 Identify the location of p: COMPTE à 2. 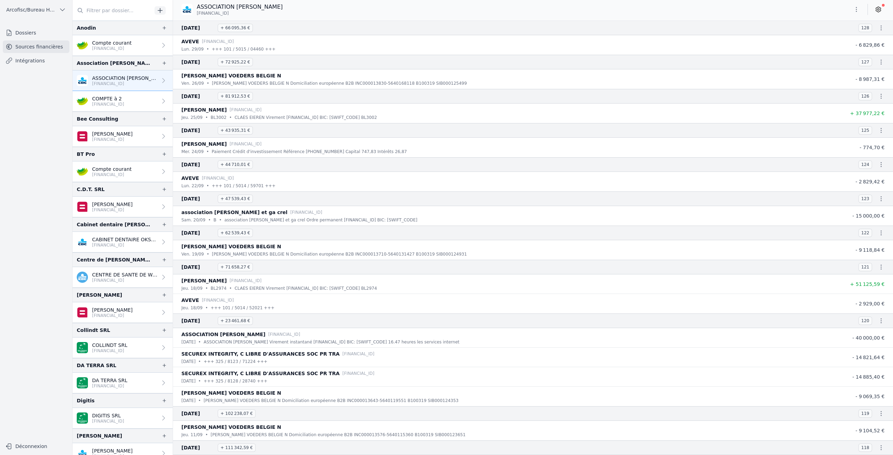
(108, 99).